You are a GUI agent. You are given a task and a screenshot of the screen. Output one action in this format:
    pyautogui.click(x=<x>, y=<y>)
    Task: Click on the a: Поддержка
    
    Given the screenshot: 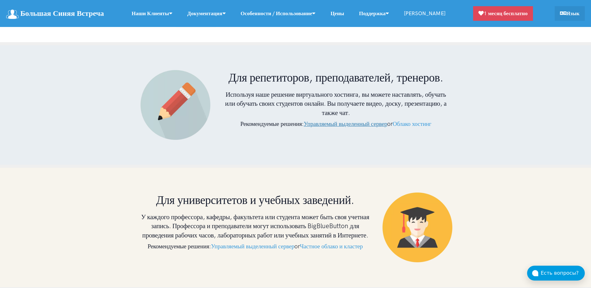 What is the action you would take?
    pyautogui.click(x=374, y=13)
    